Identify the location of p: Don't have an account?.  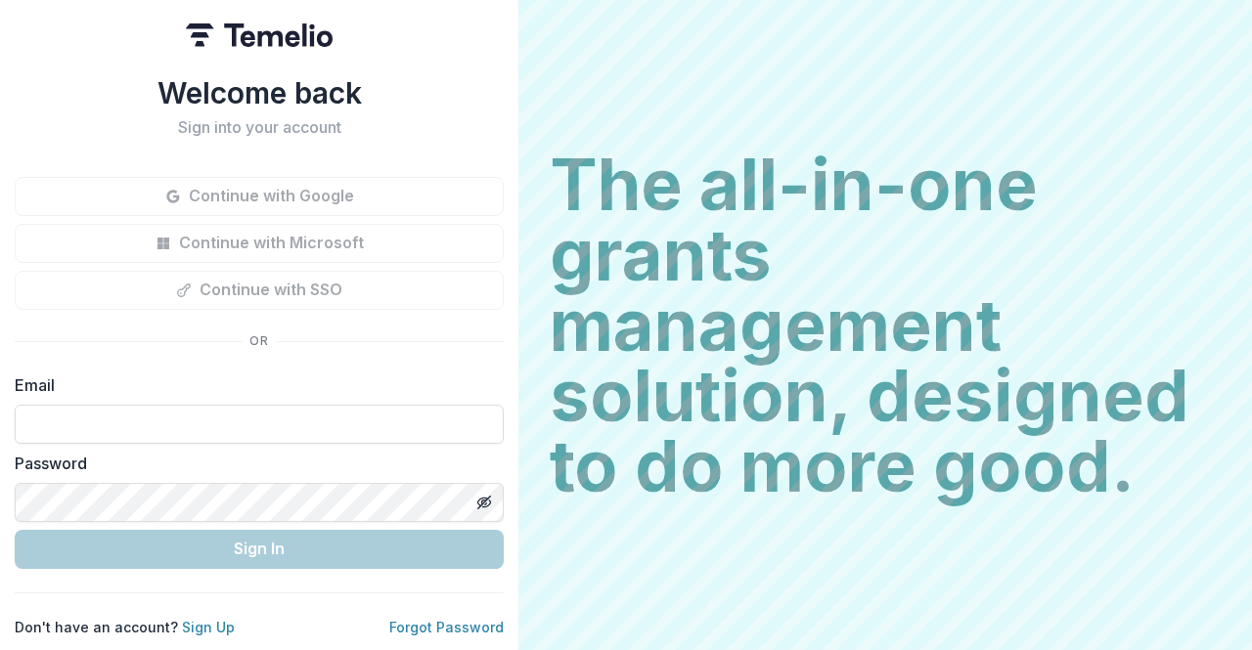
(124, 627).